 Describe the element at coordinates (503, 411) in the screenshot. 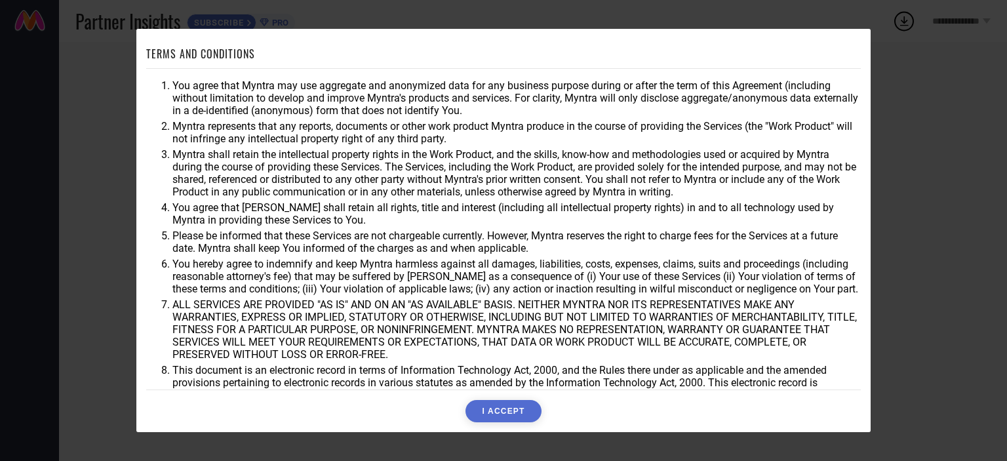

I see `button: I ACCEPT` at that location.